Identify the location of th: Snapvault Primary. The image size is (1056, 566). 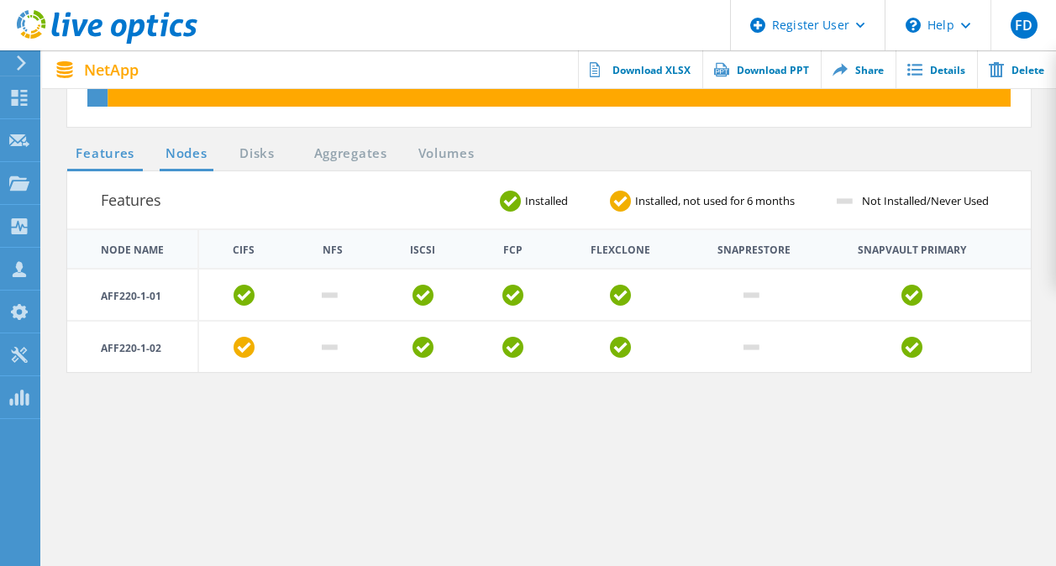
(912, 250).